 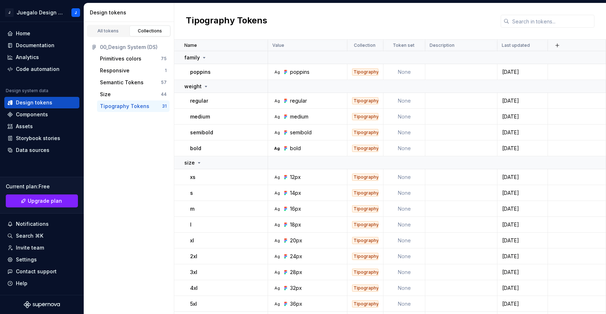 I want to click on a: Semantic Tokens57, so click(x=133, y=83).